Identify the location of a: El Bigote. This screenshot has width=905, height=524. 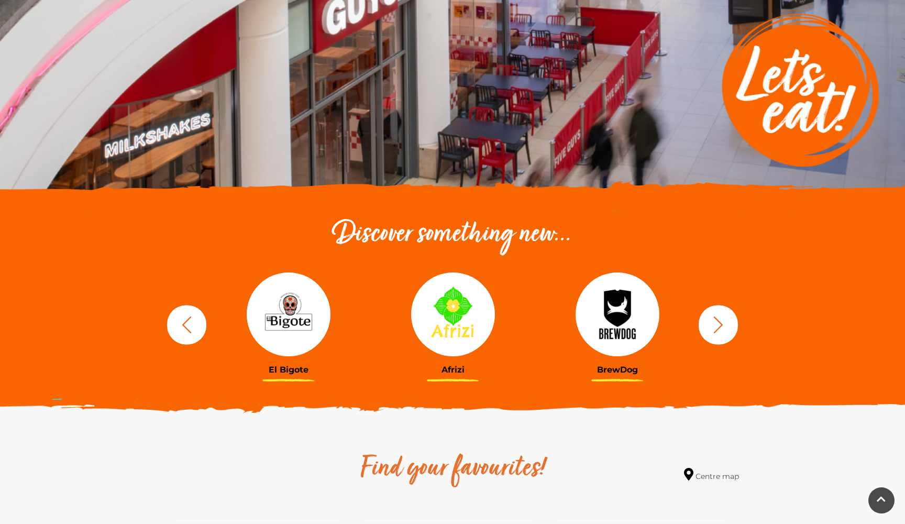
(289, 323).